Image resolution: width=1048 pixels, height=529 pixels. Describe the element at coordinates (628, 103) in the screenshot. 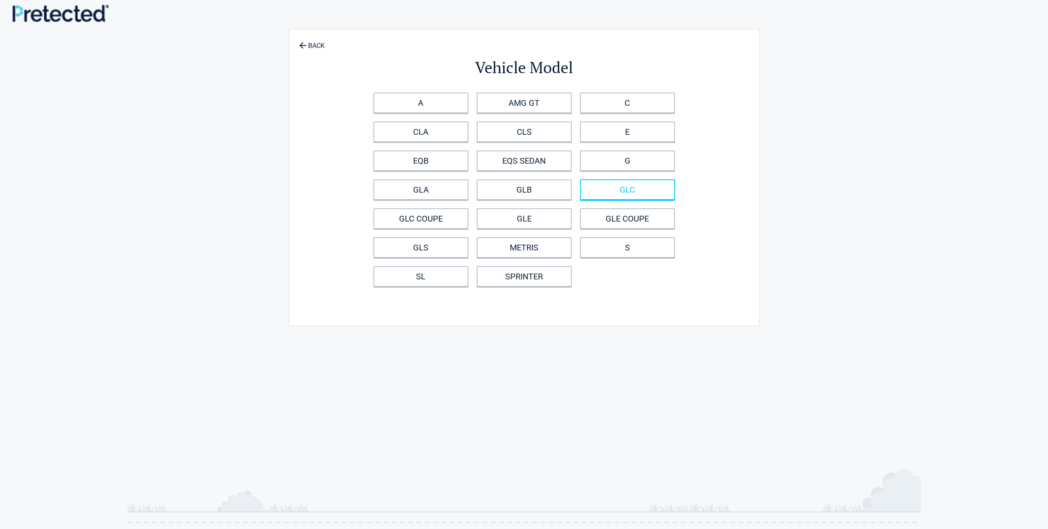

I see `a: C` at that location.